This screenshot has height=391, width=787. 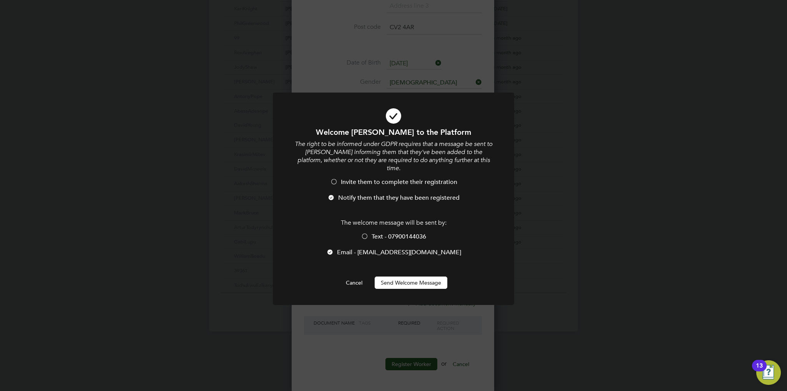 What do you see at coordinates (399, 198) in the screenshot?
I see `span: Notify them that they have been registered` at bounding box center [399, 198].